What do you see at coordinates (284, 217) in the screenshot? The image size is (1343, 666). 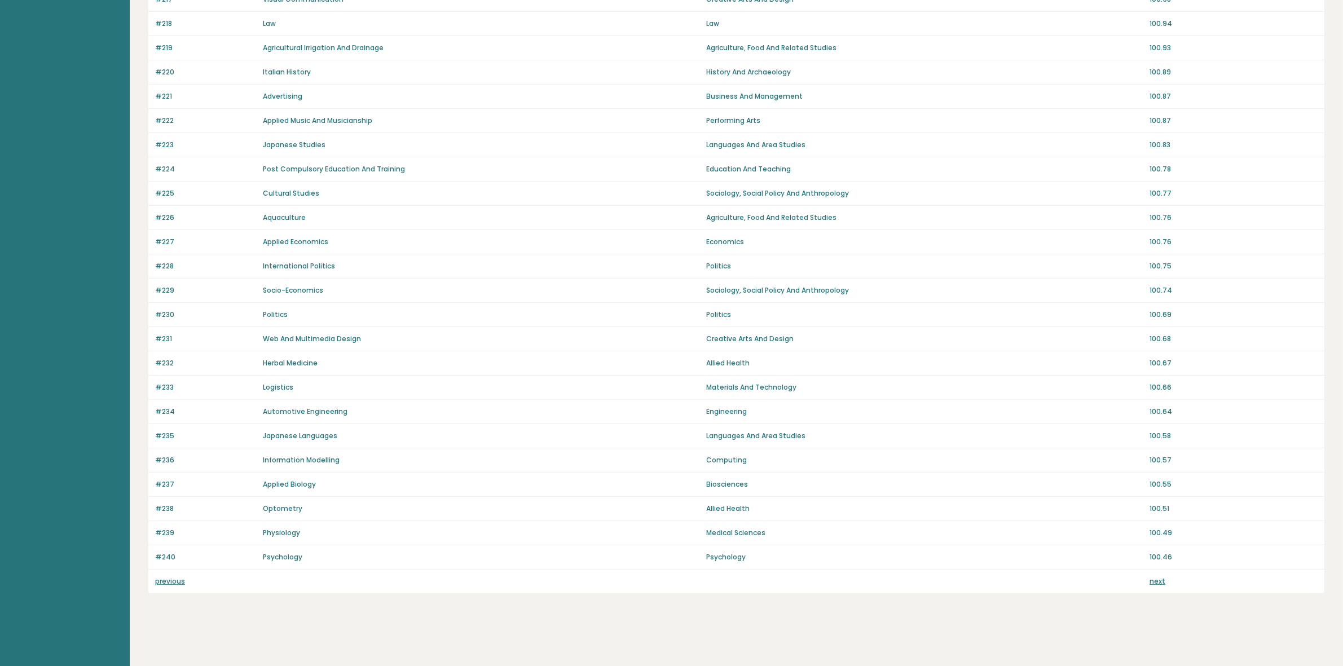 I see `a: Aquaculture` at bounding box center [284, 217].